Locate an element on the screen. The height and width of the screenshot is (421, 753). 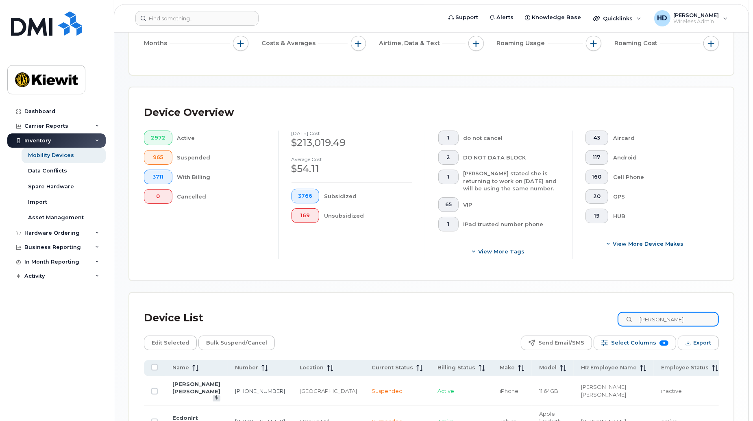
span: 3766 is located at coordinates (305, 196).